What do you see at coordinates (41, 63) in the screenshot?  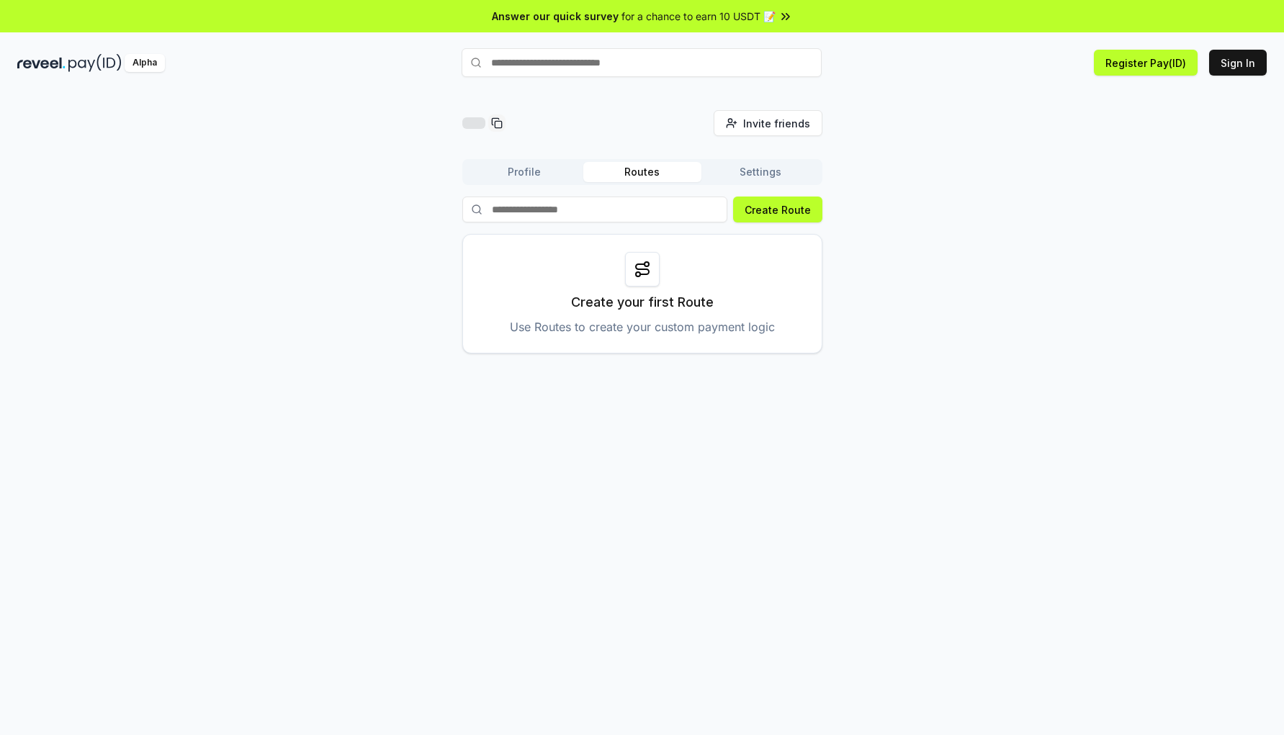 I see `img: reveel_dark` at bounding box center [41, 63].